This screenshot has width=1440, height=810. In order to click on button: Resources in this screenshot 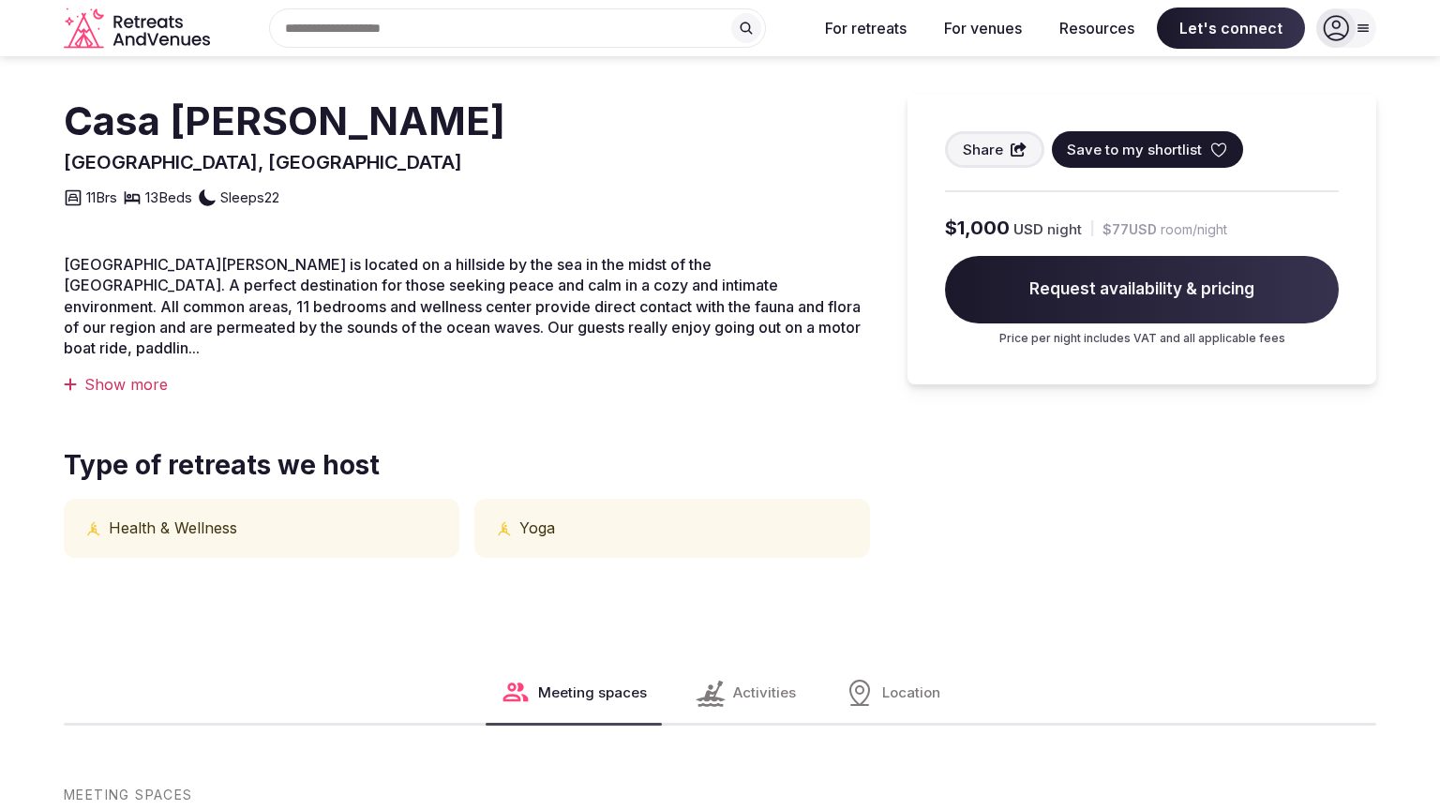, I will do `click(1097, 28)`.